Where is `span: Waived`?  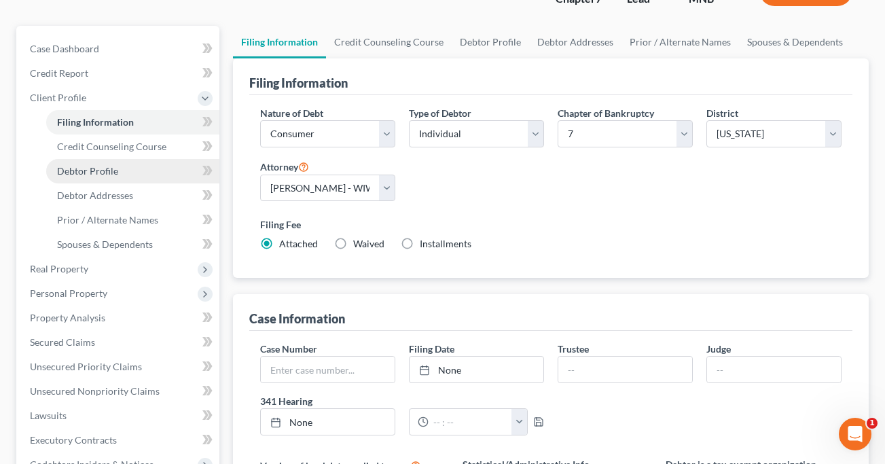 span: Waived is located at coordinates (369, 243).